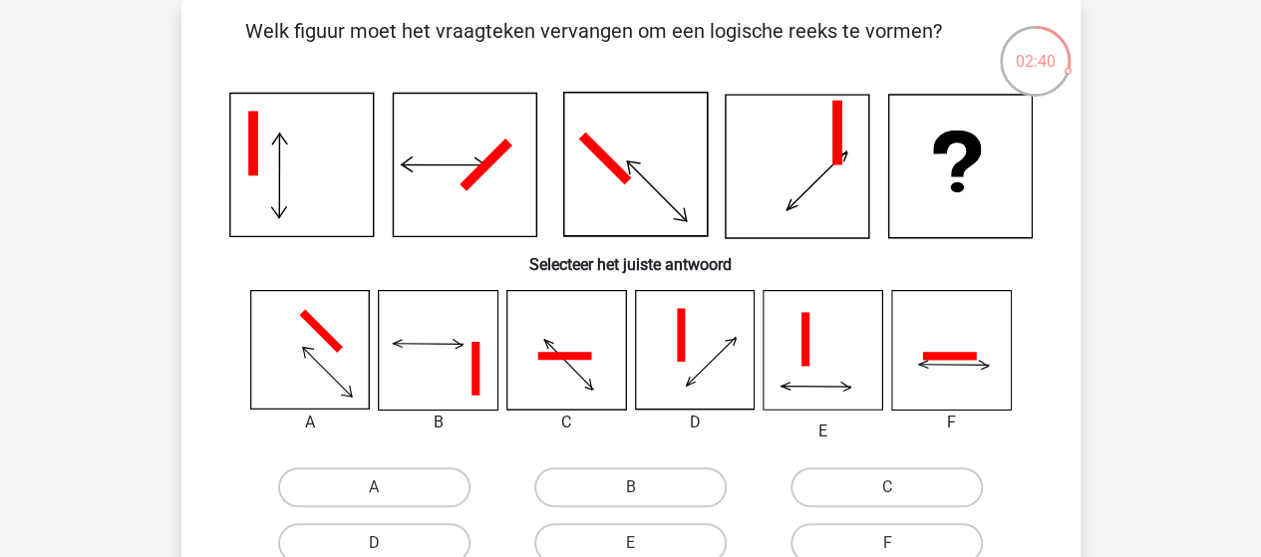  I want to click on div: E, so click(822, 432).